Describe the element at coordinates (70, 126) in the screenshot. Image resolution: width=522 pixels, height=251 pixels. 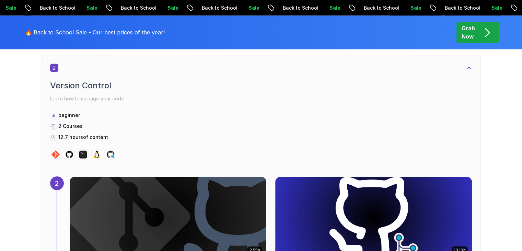
I see `span: 2 Courses` at that location.